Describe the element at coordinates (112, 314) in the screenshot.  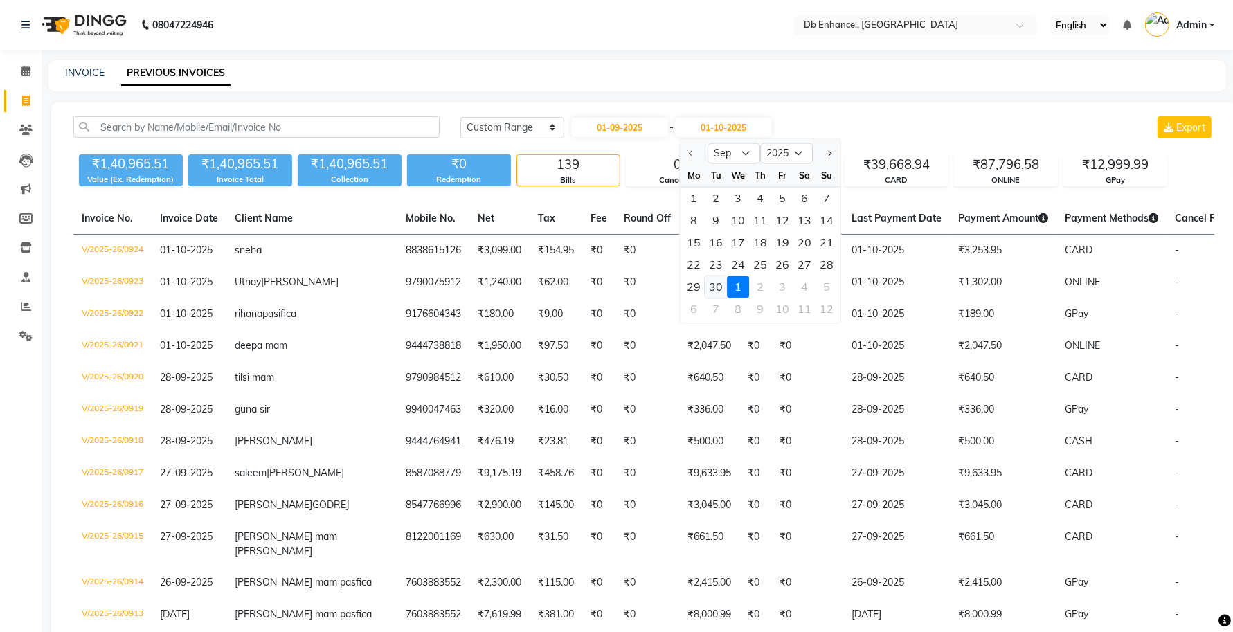
I see `td: V/2025-26/0922` at that location.